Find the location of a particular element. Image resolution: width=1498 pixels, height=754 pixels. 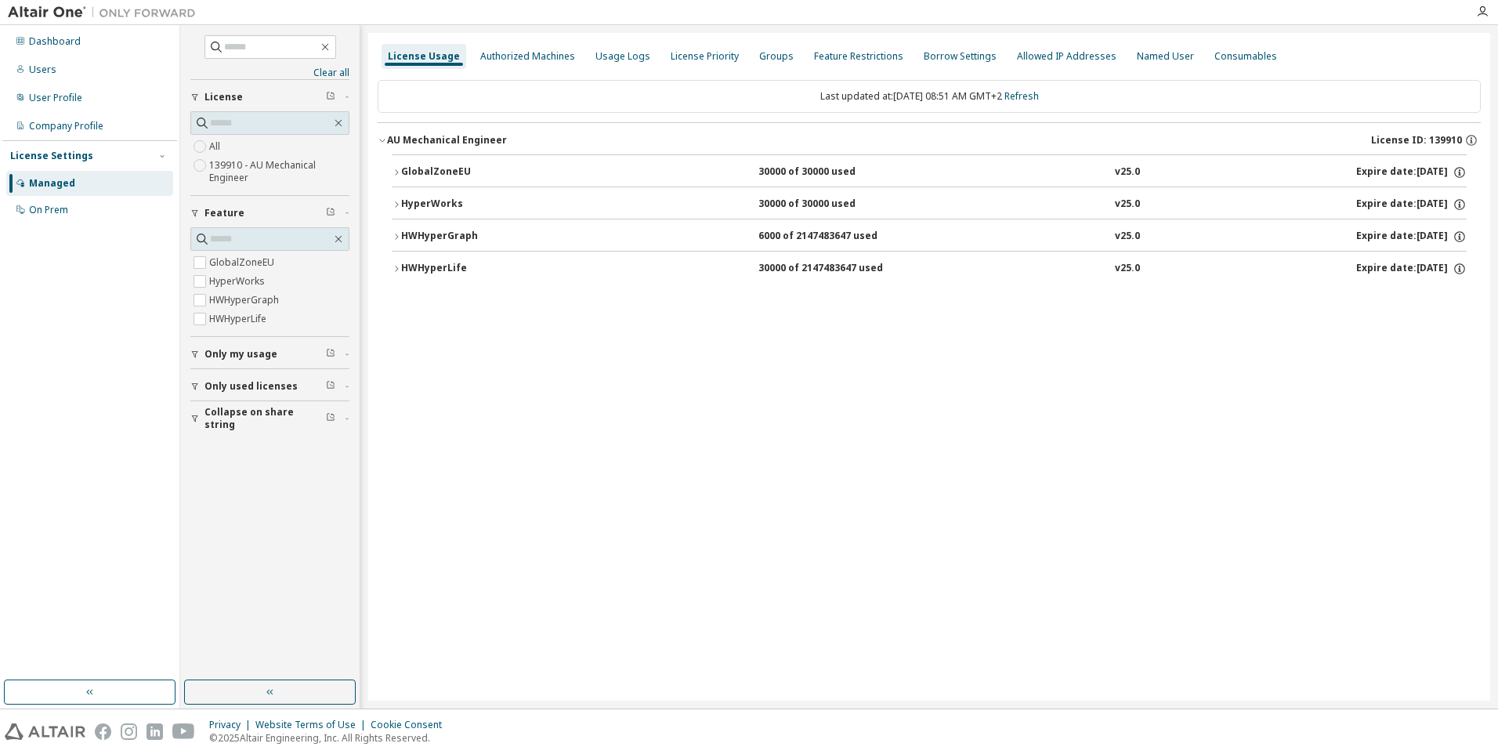

div: HyperWorks is located at coordinates (472, 204).